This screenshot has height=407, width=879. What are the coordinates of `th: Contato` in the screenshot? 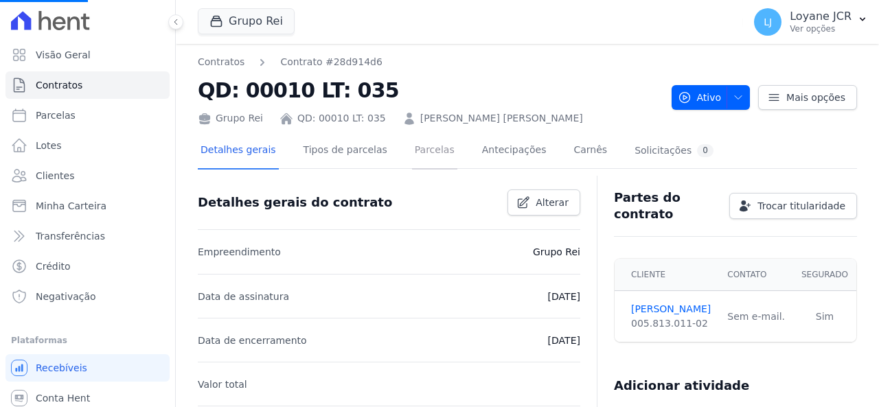 It's located at (756, 275).